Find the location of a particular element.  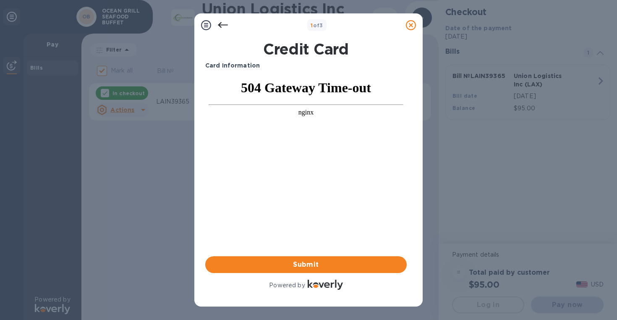

h1: 504 Gateway Time-out is located at coordinates (101, 11).